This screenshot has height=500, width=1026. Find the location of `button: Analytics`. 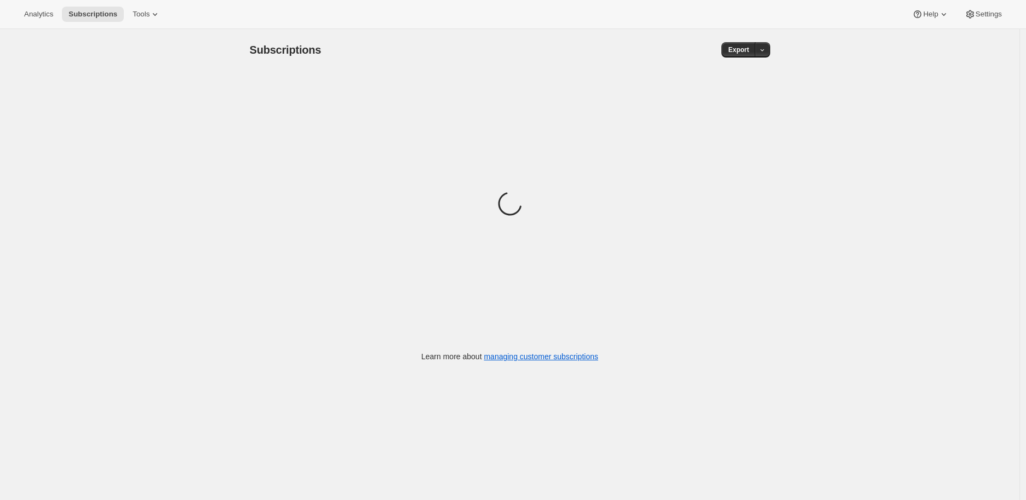

button: Analytics is located at coordinates (38, 14).